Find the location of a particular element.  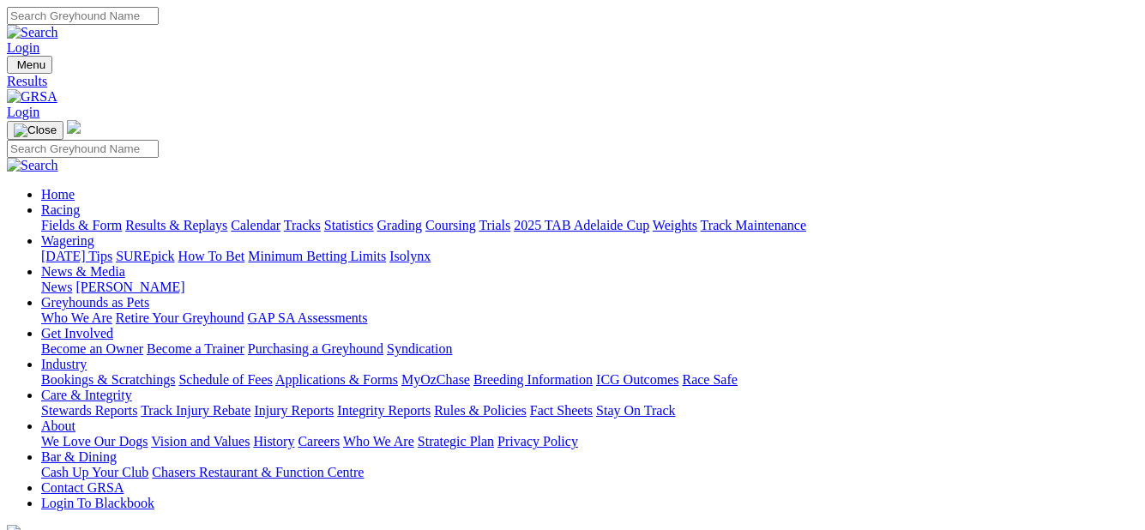

a: Home is located at coordinates (57, 194).